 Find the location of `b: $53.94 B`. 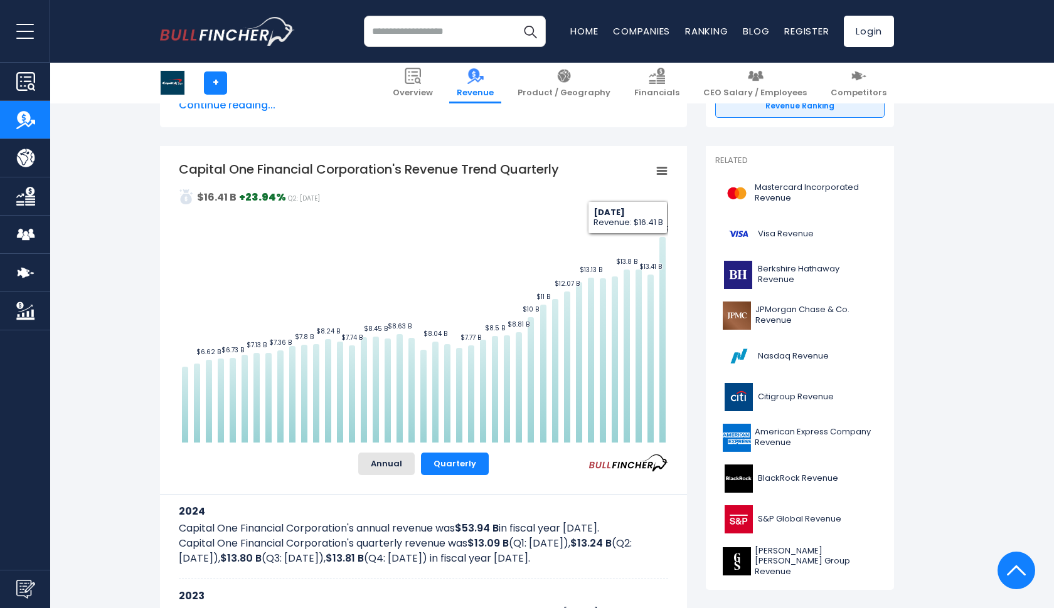

b: $53.94 B is located at coordinates (477, 528).